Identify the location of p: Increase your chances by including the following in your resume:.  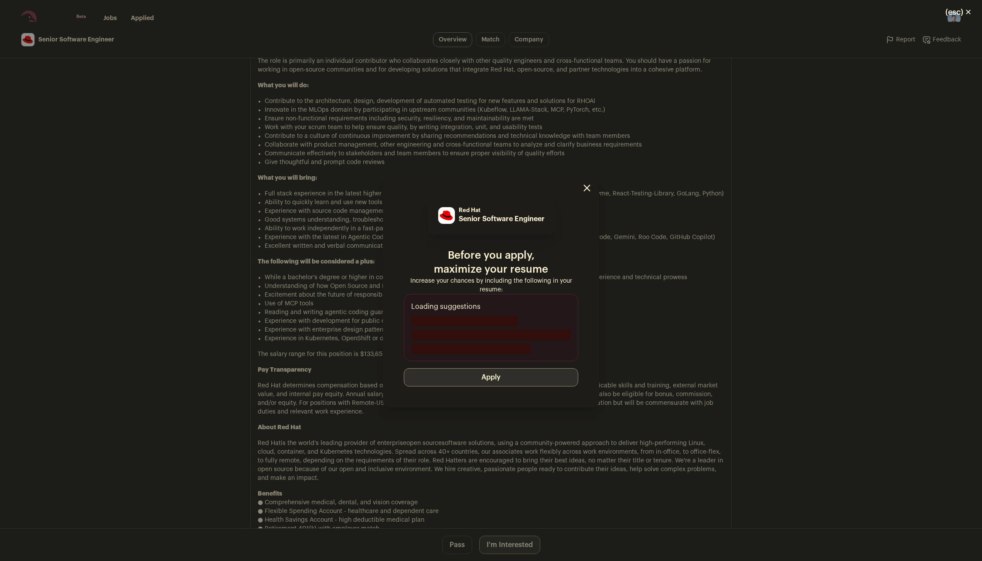
(491, 285).